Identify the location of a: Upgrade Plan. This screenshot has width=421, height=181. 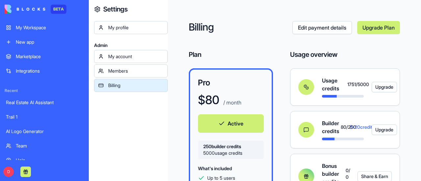
(379, 28).